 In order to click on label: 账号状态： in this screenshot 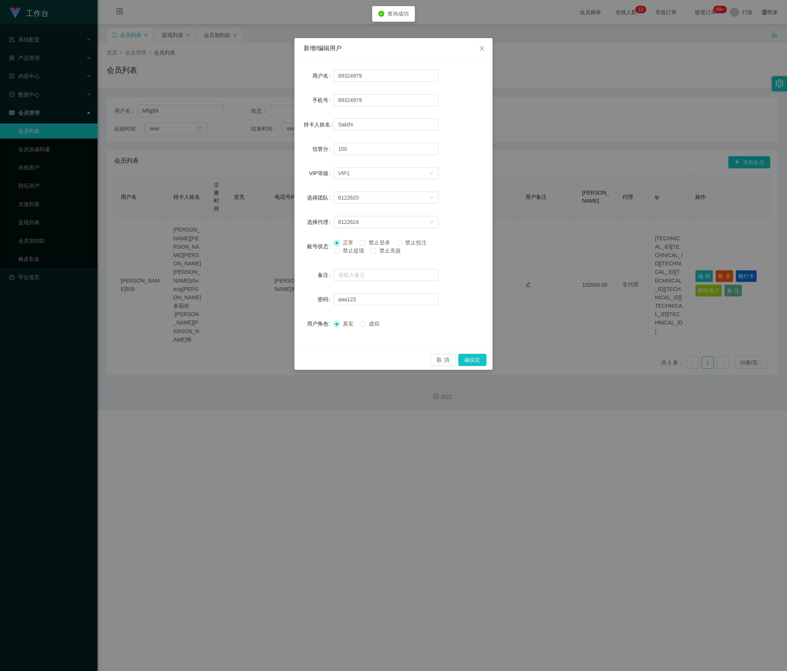, I will do `click(320, 247)`.